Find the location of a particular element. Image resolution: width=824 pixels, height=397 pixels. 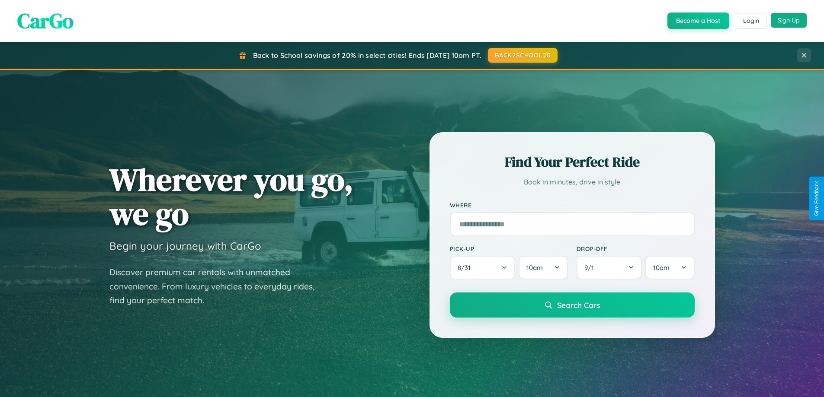

button: Search Cars is located at coordinates (572, 305).